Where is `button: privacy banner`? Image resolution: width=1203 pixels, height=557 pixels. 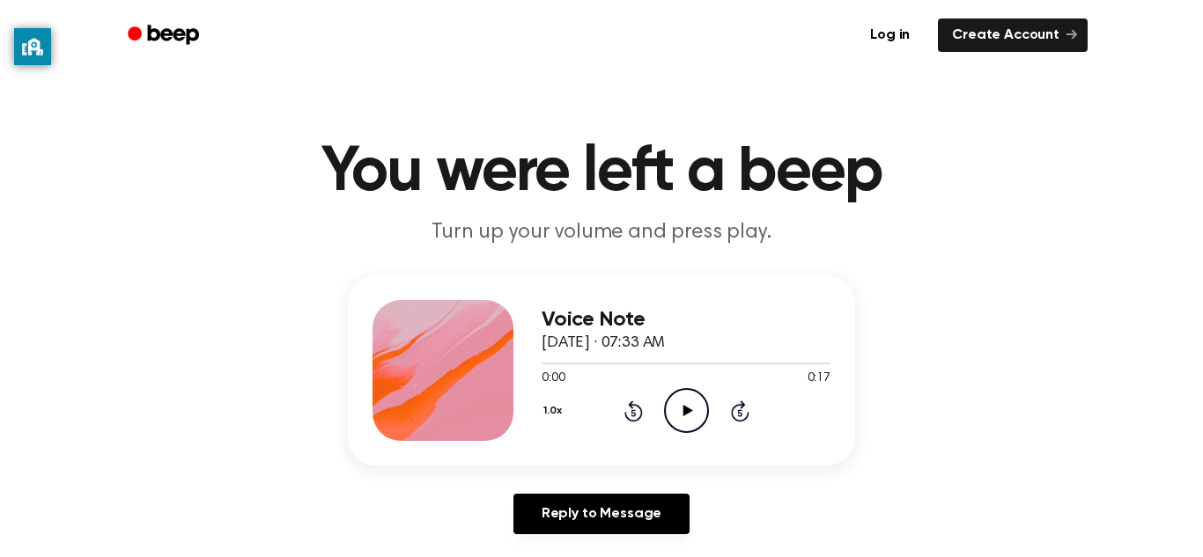 button: privacy banner is located at coordinates (33, 47).